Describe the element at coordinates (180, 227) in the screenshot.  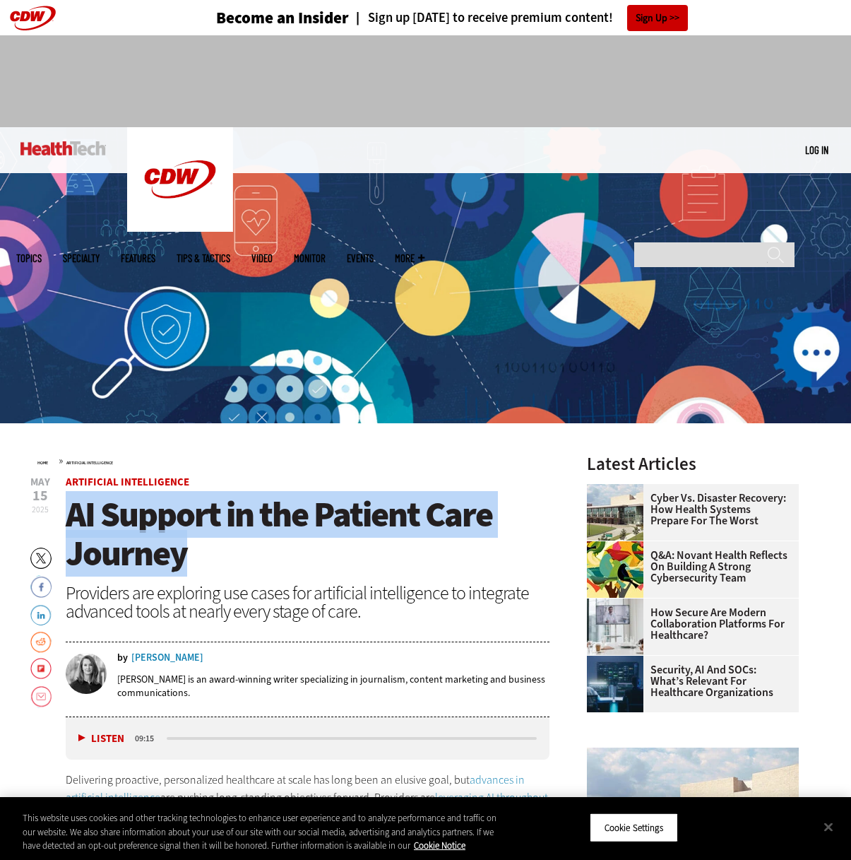
I see `a: CDW` at that location.